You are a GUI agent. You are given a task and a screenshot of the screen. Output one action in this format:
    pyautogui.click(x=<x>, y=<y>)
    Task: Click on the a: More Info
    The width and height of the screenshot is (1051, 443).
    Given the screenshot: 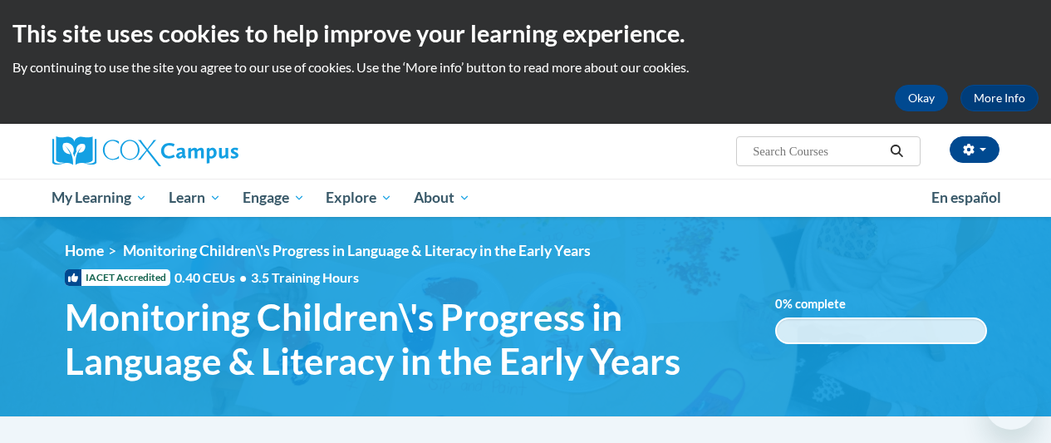 What is the action you would take?
    pyautogui.click(x=1000, y=98)
    